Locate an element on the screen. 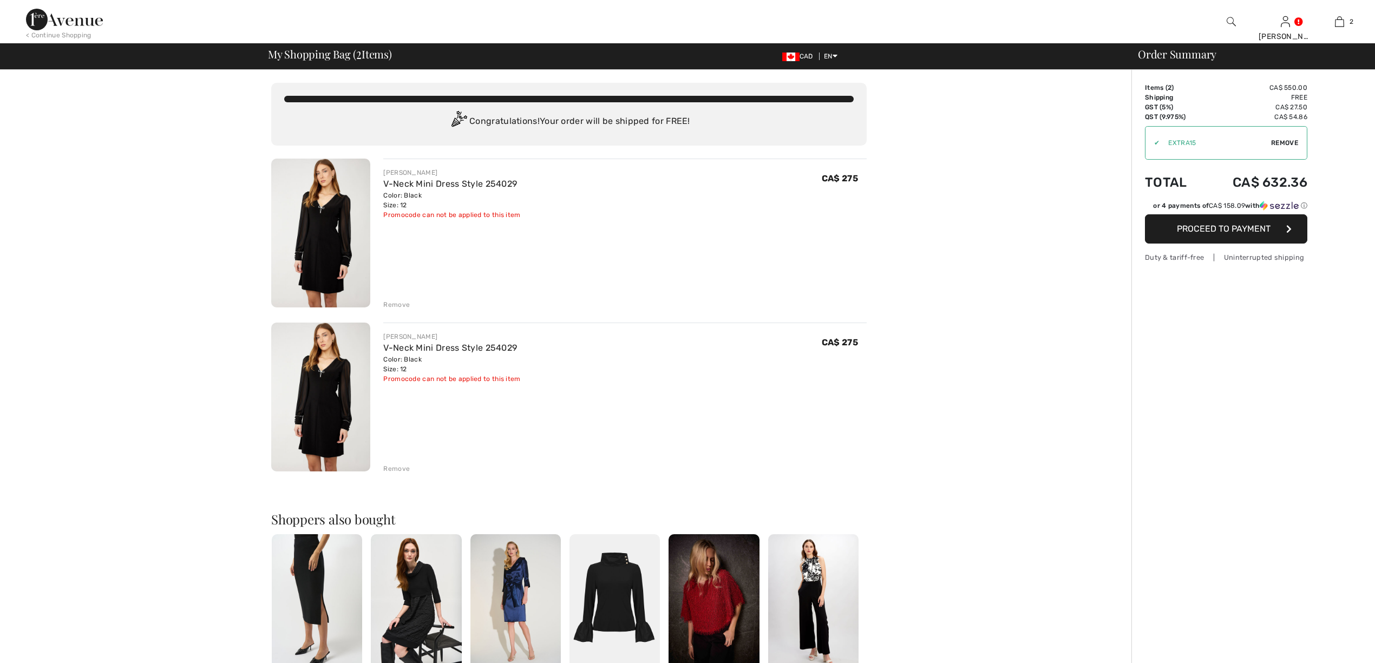  img: Sezzle is located at coordinates (1279, 206).